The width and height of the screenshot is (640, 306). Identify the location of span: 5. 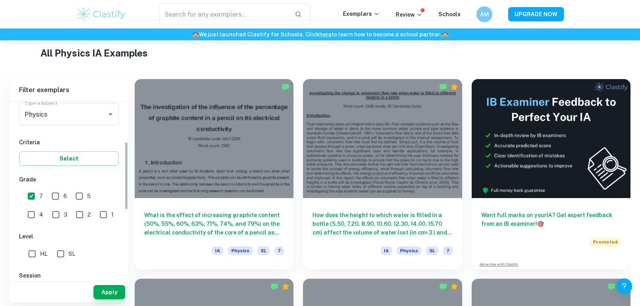
(89, 196).